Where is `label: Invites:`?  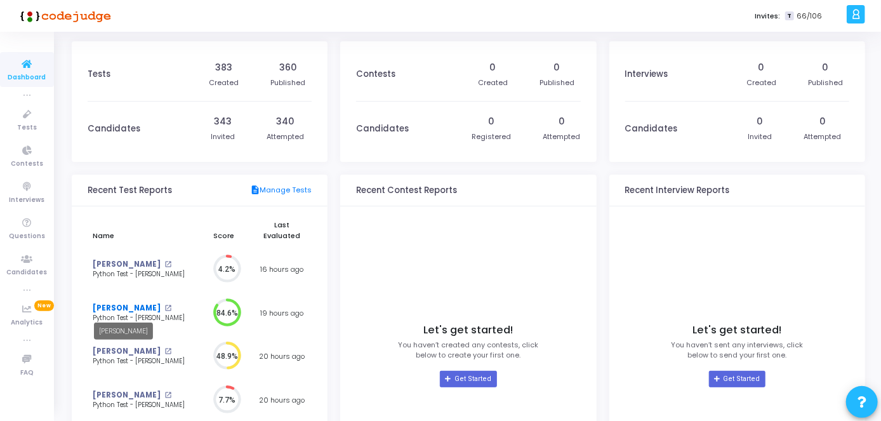
label: Invites: is located at coordinates (767, 16).